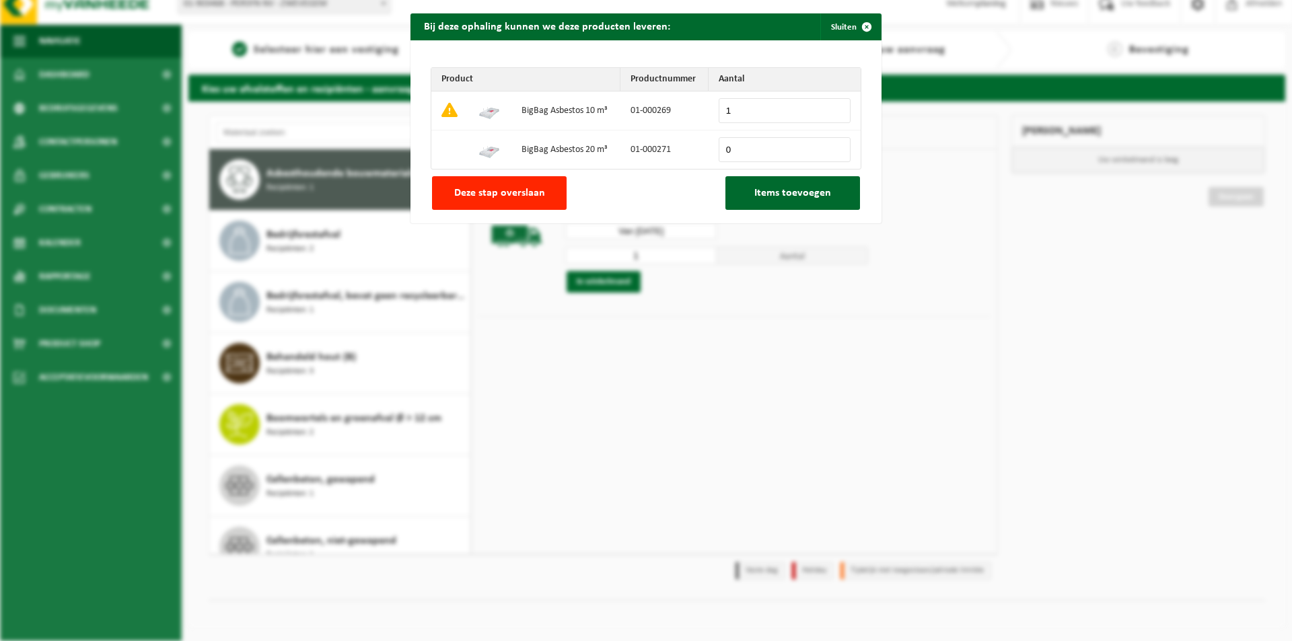  Describe the element at coordinates (566, 149) in the screenshot. I see `td: BigBag Asbestos 20 m³` at that location.